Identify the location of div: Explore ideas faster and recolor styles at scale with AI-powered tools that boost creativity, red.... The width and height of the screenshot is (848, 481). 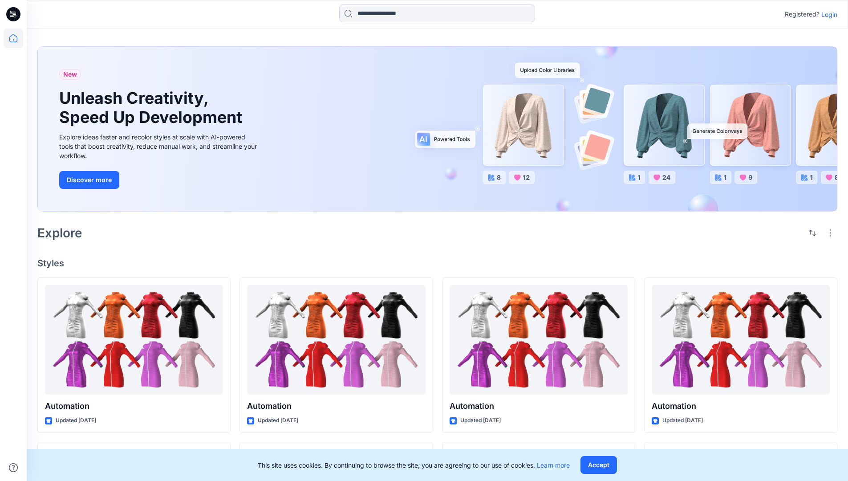
(159, 146).